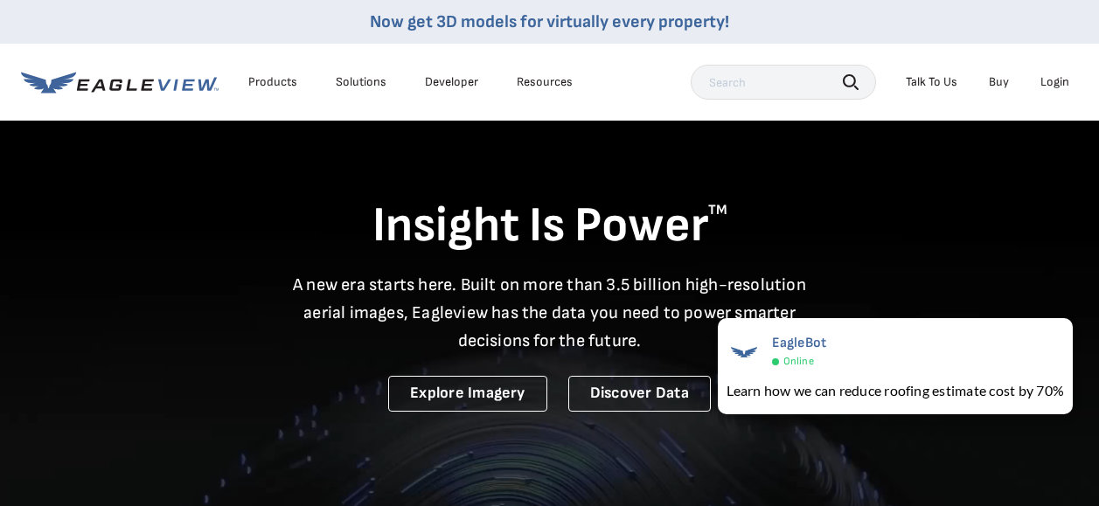  Describe the element at coordinates (639, 393) in the screenshot. I see `a: Discover Data` at that location.